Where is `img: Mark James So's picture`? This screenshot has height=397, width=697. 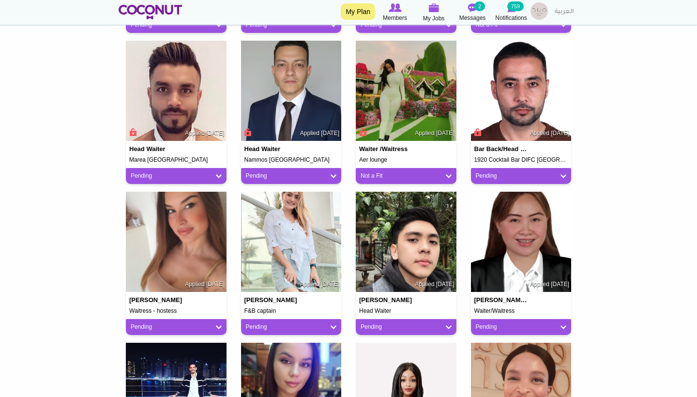 img: Mark James So's picture is located at coordinates (406, 242).